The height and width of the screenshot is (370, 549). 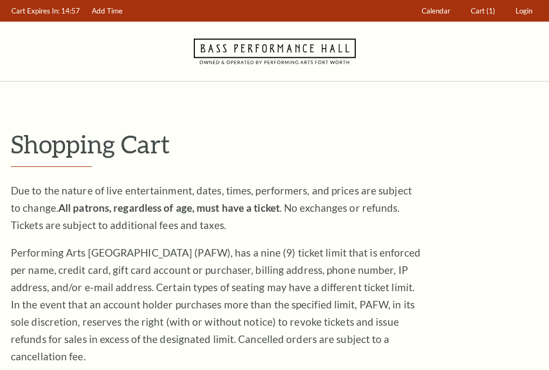 What do you see at coordinates (107, 11) in the screenshot?
I see `a: Add Time` at bounding box center [107, 11].